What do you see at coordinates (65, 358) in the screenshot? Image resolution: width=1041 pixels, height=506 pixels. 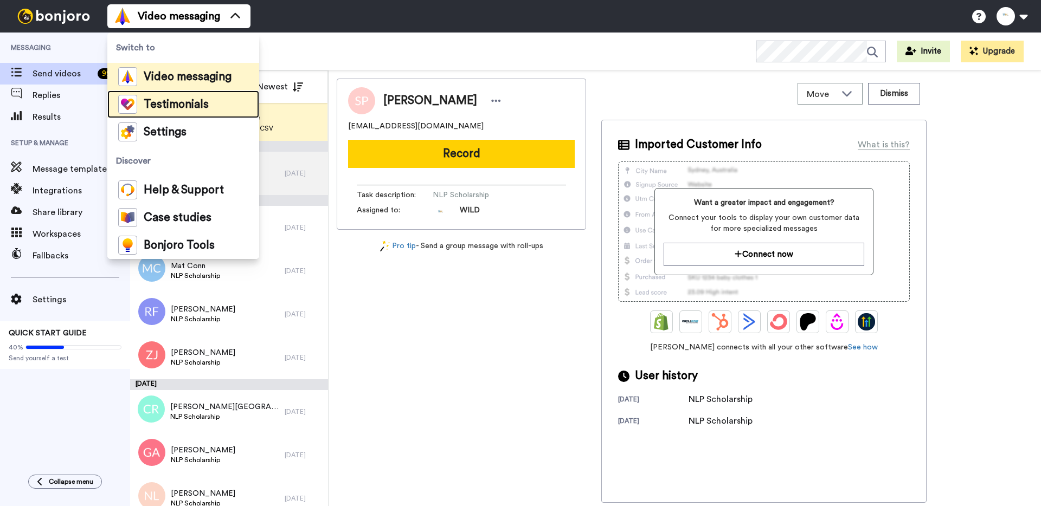 I see `span: Send yourself a test` at bounding box center [65, 358].